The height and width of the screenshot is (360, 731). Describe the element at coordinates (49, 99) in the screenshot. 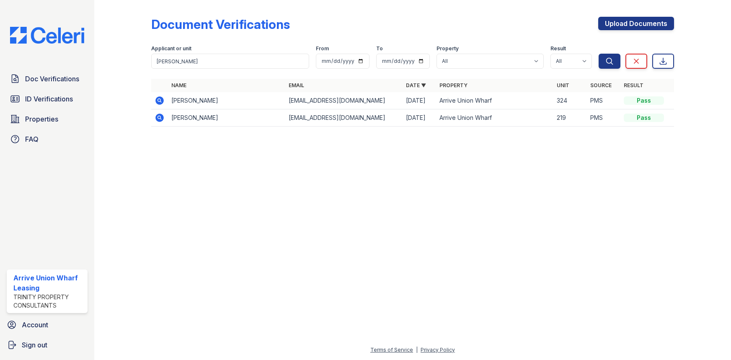

I see `span: ID Verifications` at that location.